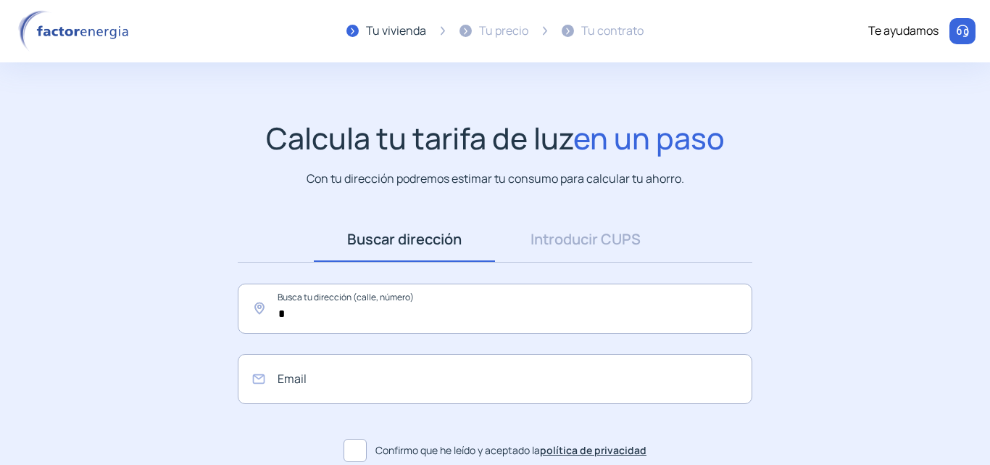 Image resolution: width=990 pixels, height=465 pixels. What do you see at coordinates (504, 31) in the screenshot?
I see `div: Tu precio` at bounding box center [504, 31].